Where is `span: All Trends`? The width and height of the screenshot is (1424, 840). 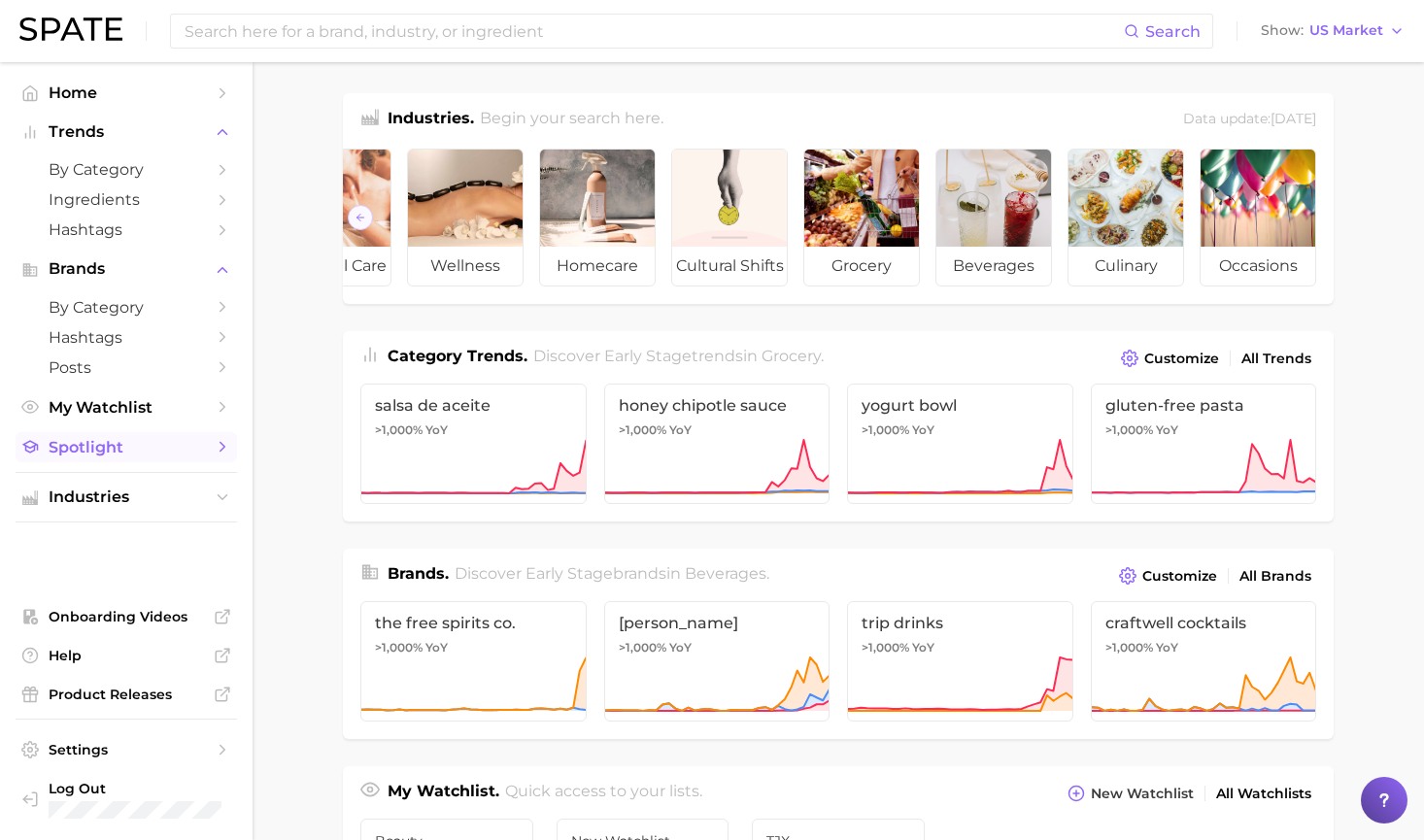 span: All Trends is located at coordinates (1276, 358).